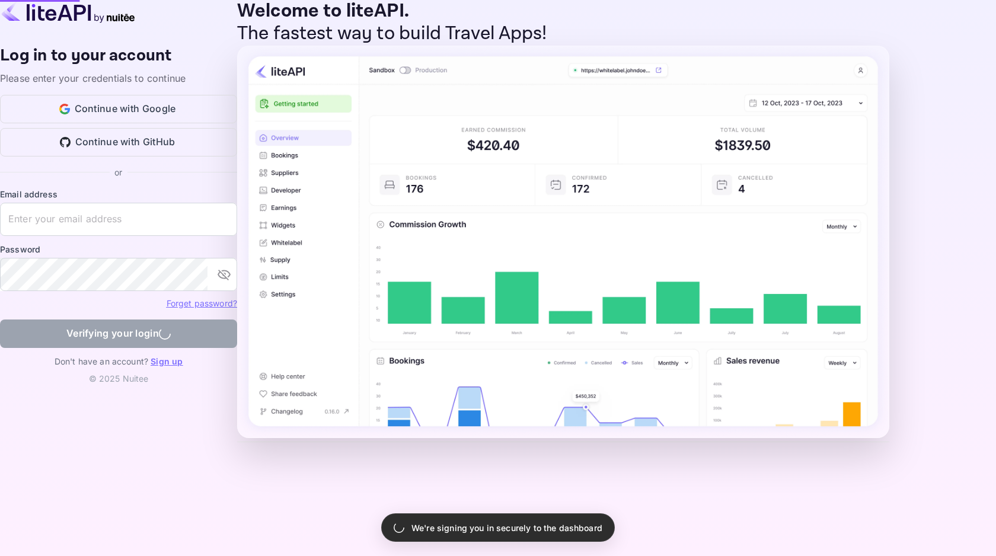 Image resolution: width=996 pixels, height=556 pixels. Describe the element at coordinates (563, 34) in the screenshot. I see `p: The fastest way to build Travel Apps!` at that location.